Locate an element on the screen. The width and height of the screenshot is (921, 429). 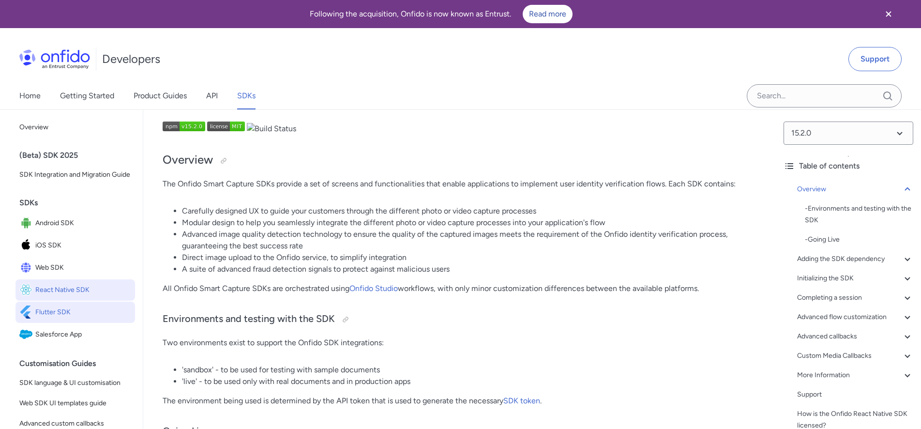
img: Onfido Logo is located at coordinates (55, 59).